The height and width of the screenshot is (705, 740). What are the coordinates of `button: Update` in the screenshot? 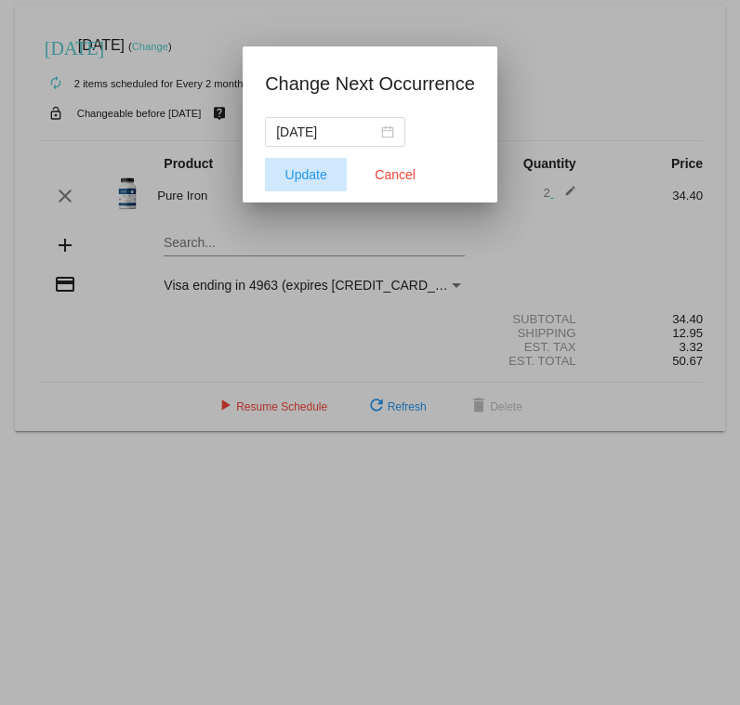 It's located at (306, 175).